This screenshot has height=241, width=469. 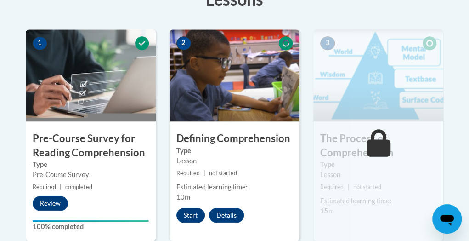 I want to click on label: 100% completed, so click(x=90, y=226).